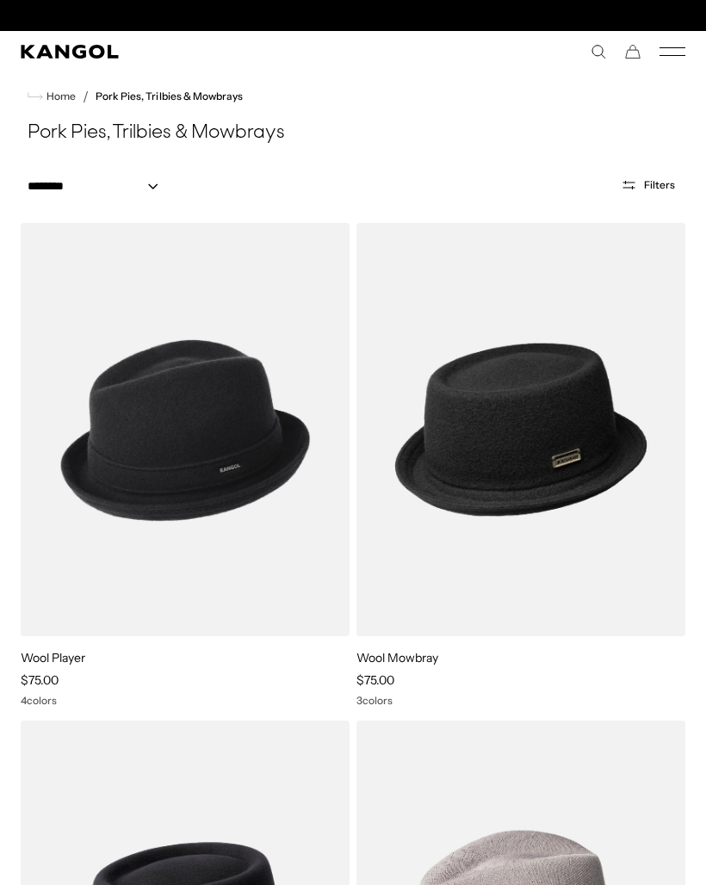  What do you see at coordinates (353, 16) in the screenshot?
I see `div: 1 of 2` at bounding box center [353, 16].